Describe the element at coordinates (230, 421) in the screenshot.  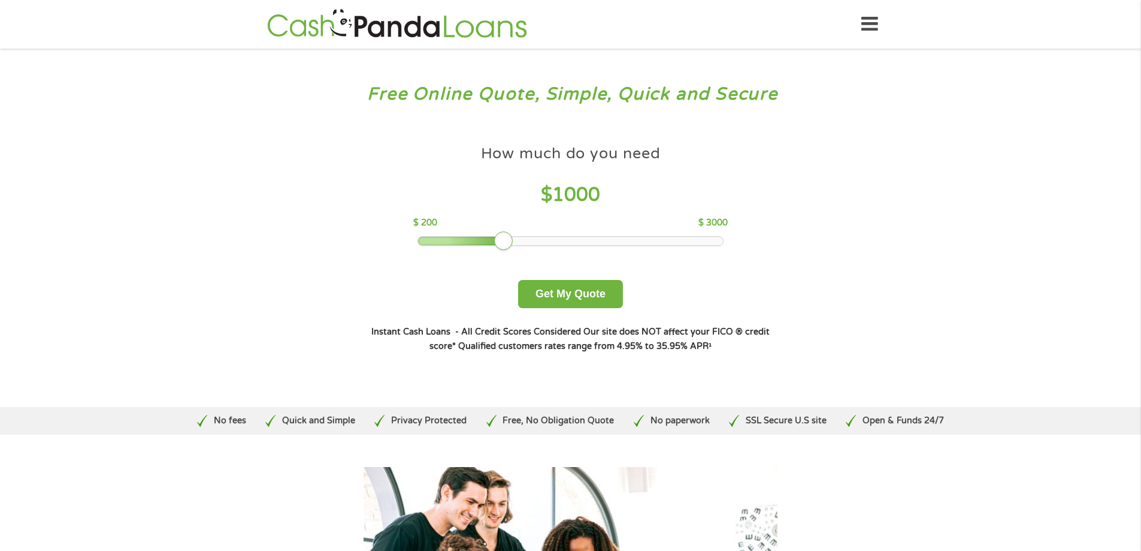
I see `p: No fees` at that location.